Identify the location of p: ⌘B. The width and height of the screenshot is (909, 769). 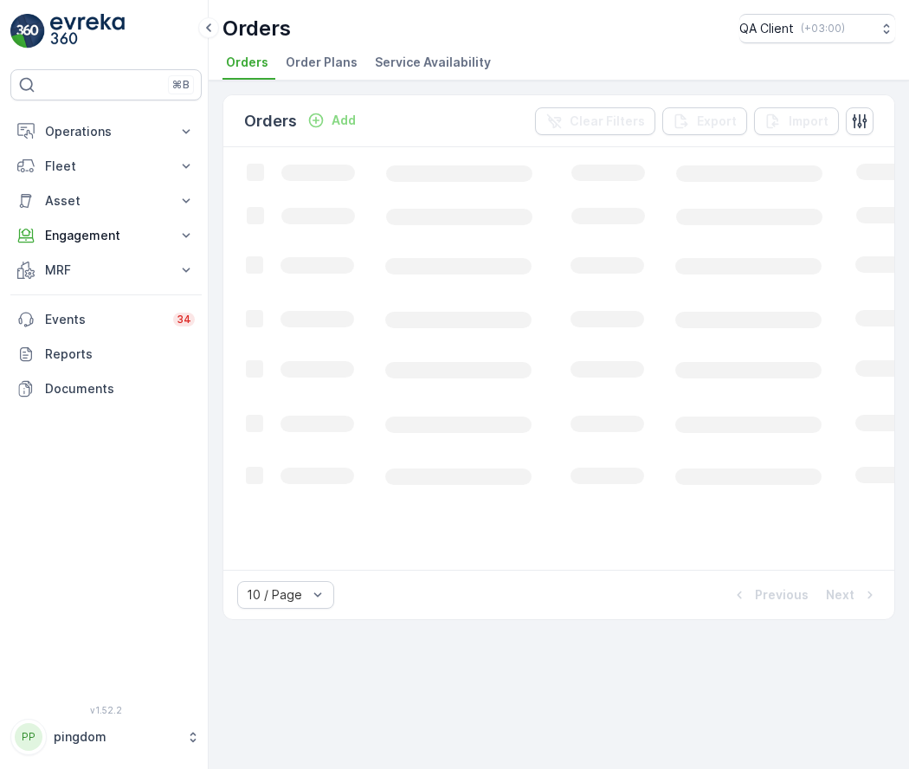
(181, 85).